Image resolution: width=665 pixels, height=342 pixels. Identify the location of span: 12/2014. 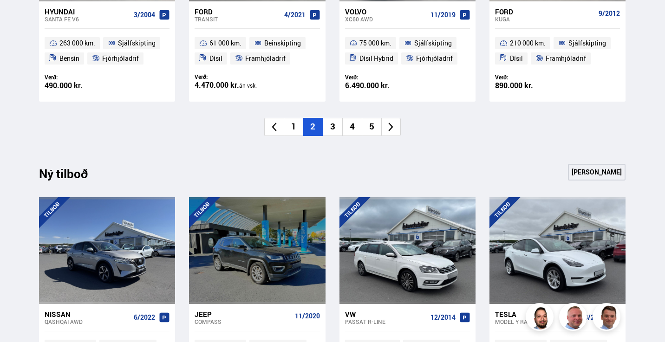
(443, 318).